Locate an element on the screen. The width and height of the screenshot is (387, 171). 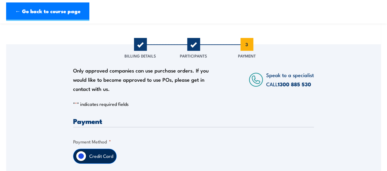
span: Speak to a specialist CALL is located at coordinates (290, 79).